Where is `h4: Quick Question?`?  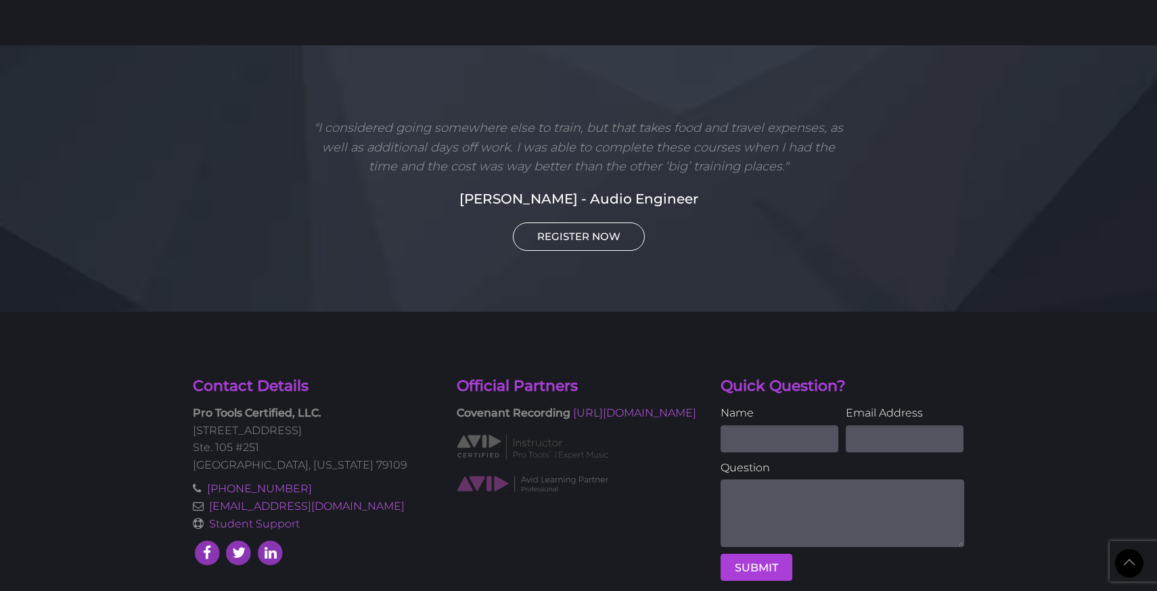
h4: Quick Question? is located at coordinates (842, 386).